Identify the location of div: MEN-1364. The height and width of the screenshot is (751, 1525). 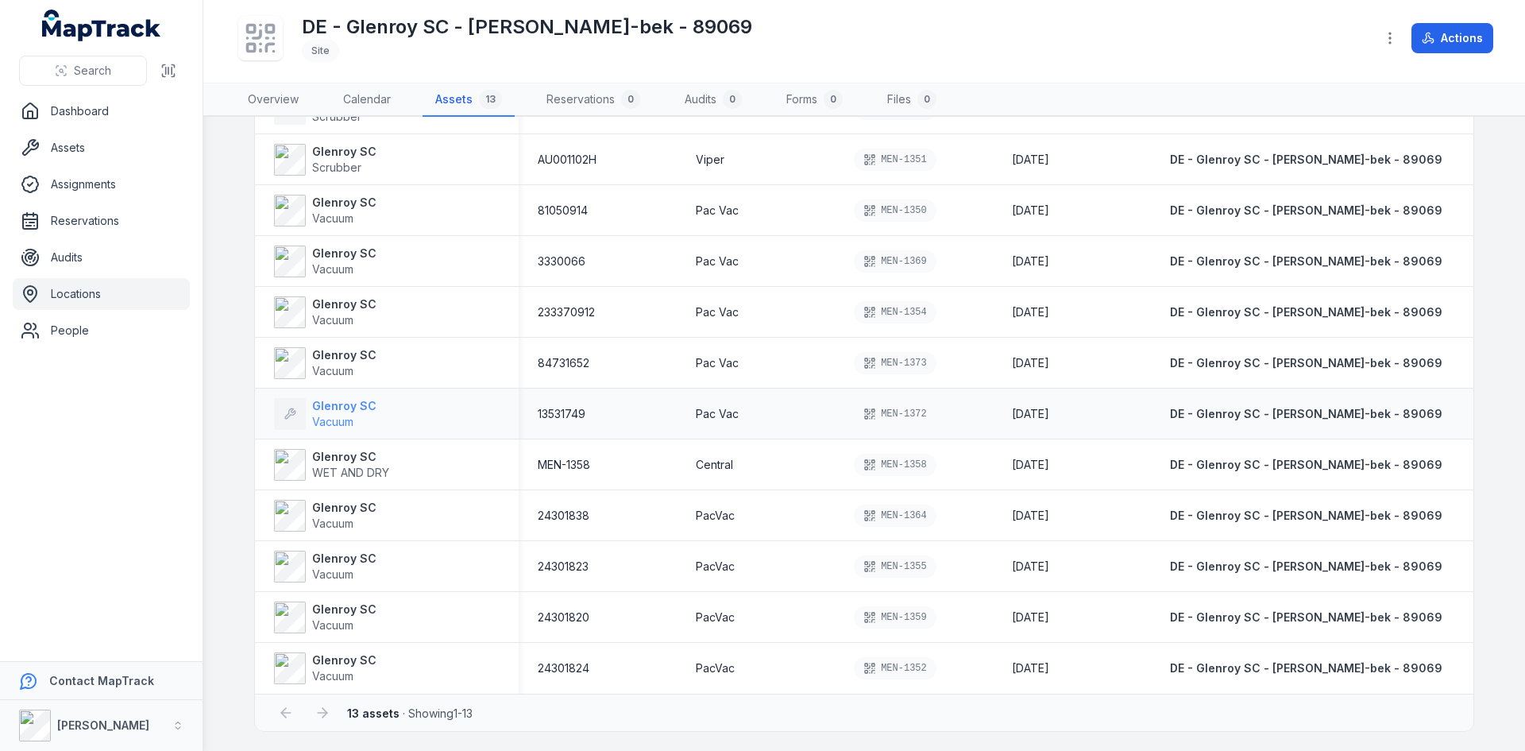
(895, 516).